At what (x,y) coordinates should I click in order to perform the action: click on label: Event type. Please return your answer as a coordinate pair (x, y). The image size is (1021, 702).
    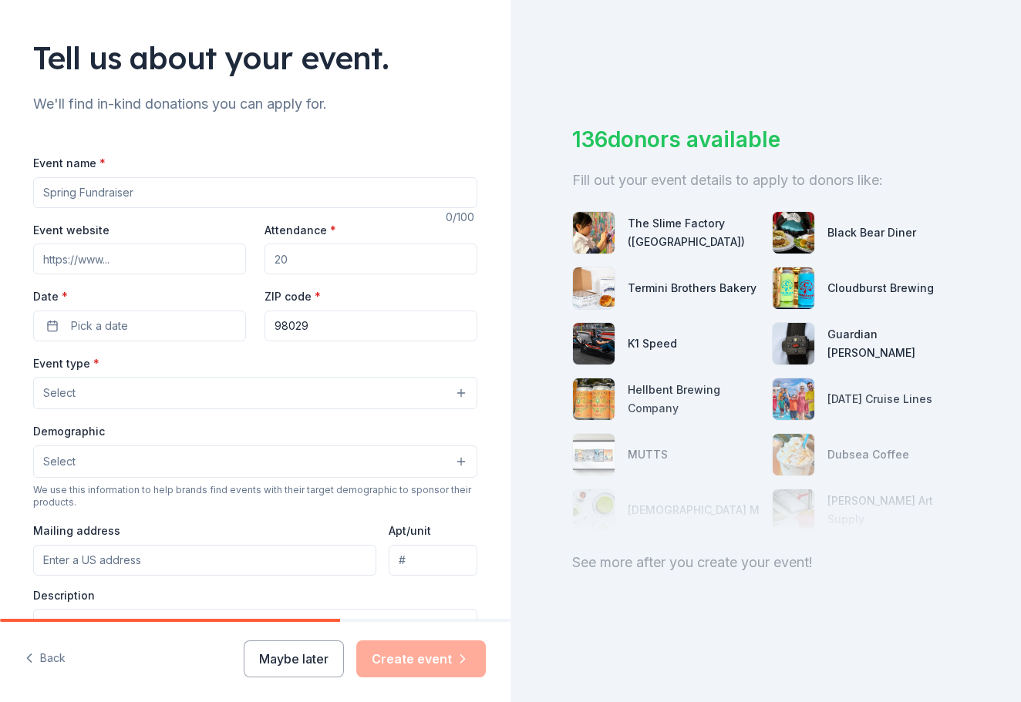
    Looking at the image, I should click on (66, 364).